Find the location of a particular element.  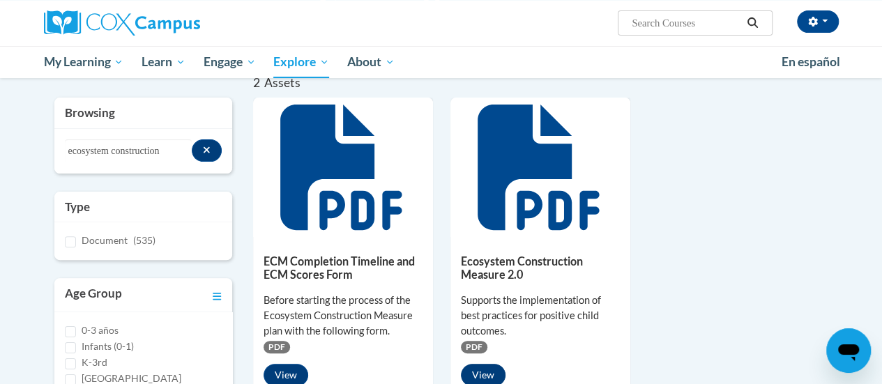

a: En español is located at coordinates (811, 62).